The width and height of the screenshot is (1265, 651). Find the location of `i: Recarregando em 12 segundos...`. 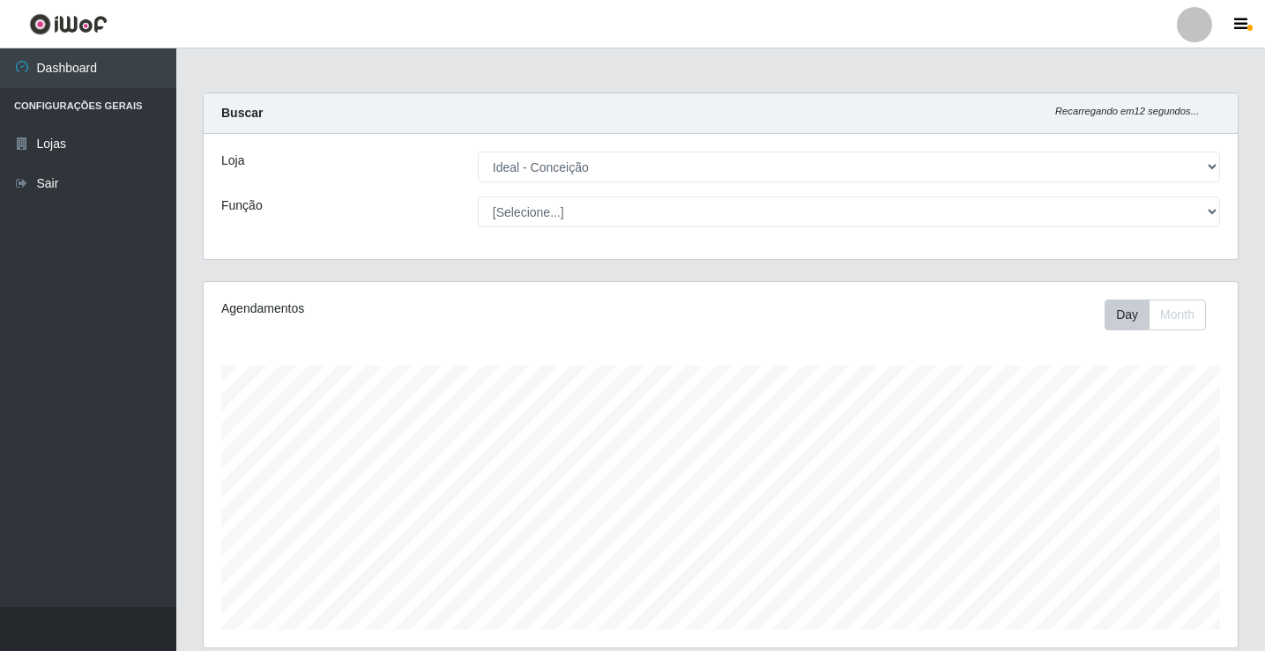

i: Recarregando em 12 segundos... is located at coordinates (1127, 111).